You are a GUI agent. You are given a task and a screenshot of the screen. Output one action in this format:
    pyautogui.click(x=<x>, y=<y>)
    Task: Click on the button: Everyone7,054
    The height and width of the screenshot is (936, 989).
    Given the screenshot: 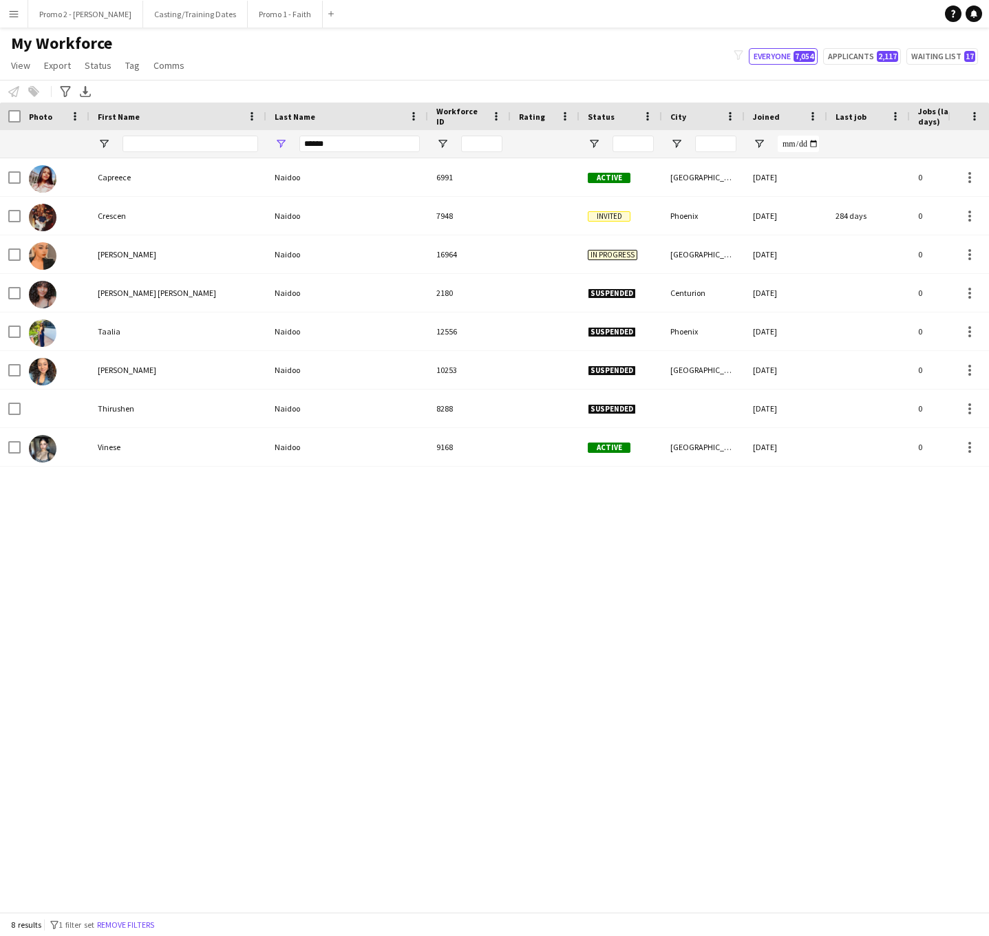 What is the action you would take?
    pyautogui.click(x=783, y=56)
    